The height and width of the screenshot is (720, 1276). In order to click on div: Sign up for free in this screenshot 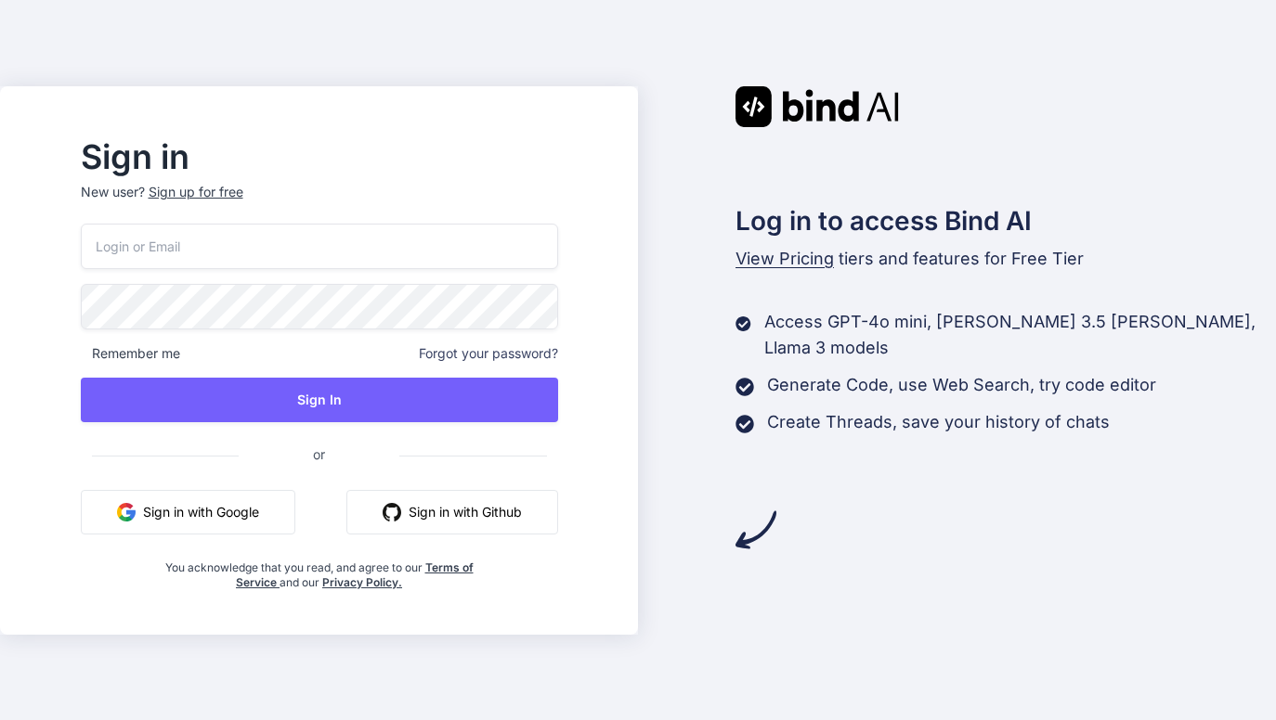, I will do `click(196, 192)`.